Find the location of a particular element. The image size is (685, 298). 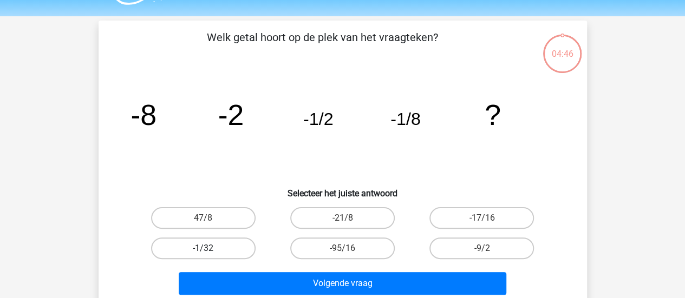

label: -21/8 is located at coordinates (342, 218).